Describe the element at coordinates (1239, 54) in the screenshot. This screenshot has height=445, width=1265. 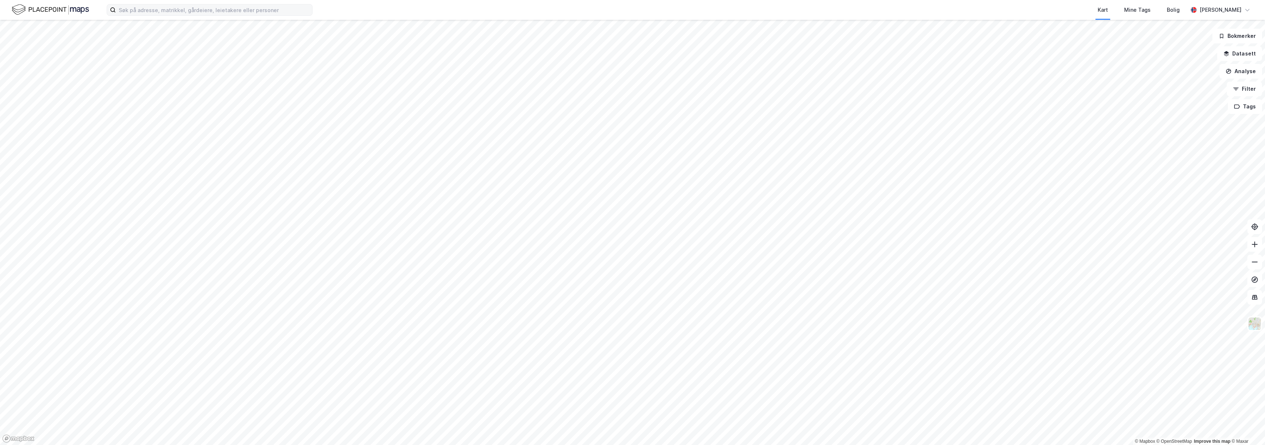
I see `button: Datasett` at that location.